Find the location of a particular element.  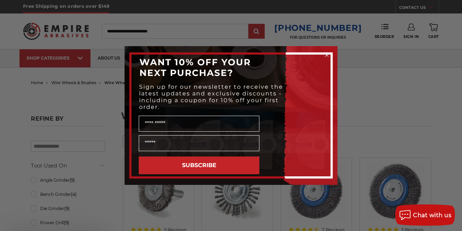

span: WANT 10% OFF YOUR NEXT PURCHASE? is located at coordinates (195, 67).